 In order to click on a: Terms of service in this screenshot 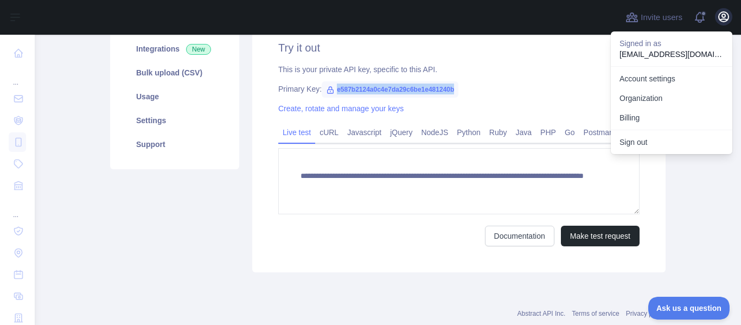, I will do `click(595, 314)`.